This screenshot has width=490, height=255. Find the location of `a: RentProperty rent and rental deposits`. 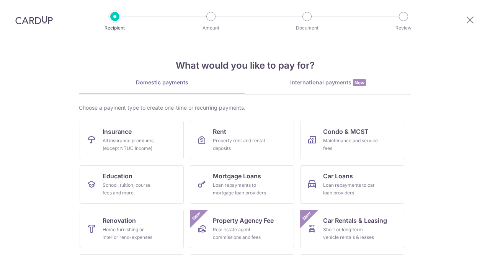

a: RentProperty rent and rental deposits is located at coordinates (242, 140).